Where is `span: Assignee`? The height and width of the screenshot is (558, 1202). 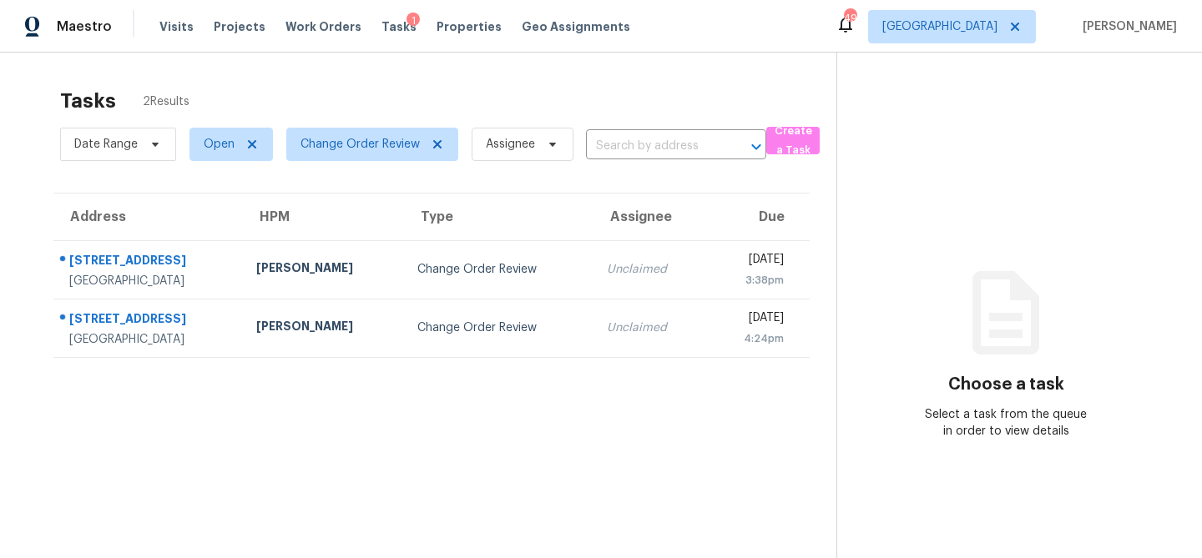 span: Assignee is located at coordinates (510, 144).